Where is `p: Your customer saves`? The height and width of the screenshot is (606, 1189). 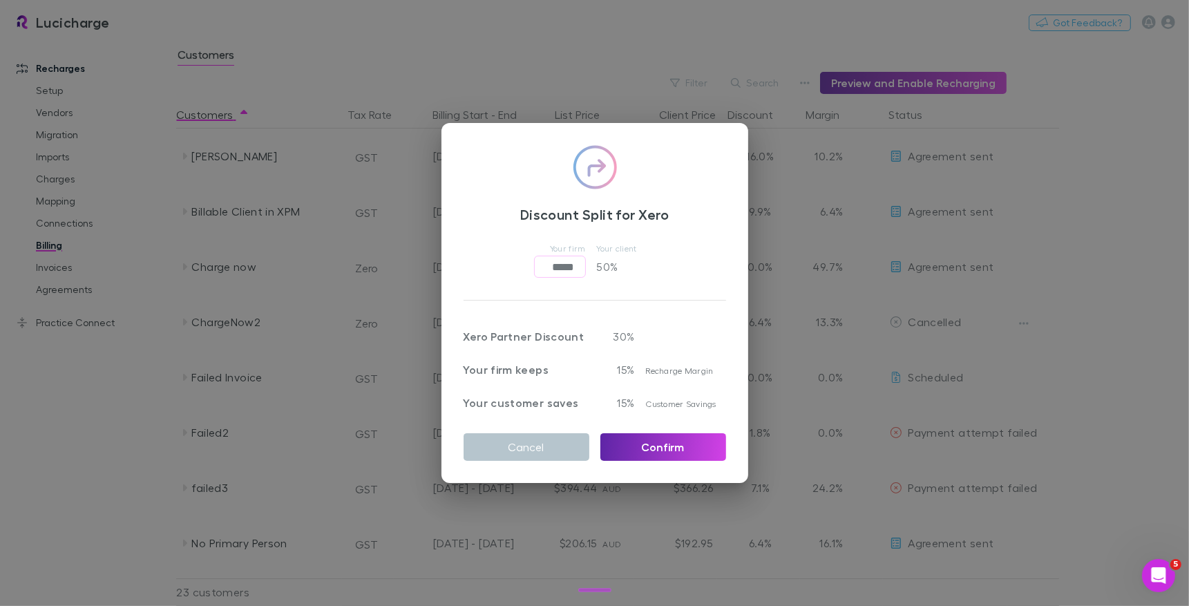
p: Your customer saves is located at coordinates (526, 403).